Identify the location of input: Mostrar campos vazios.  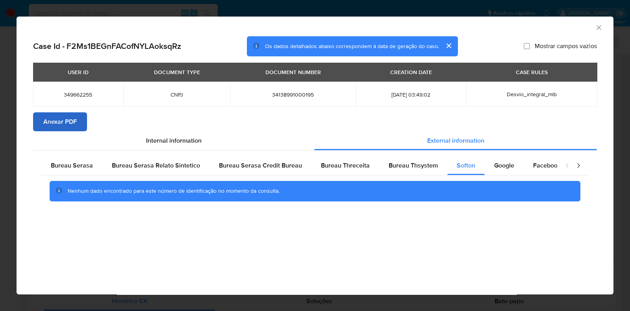
(527, 46).